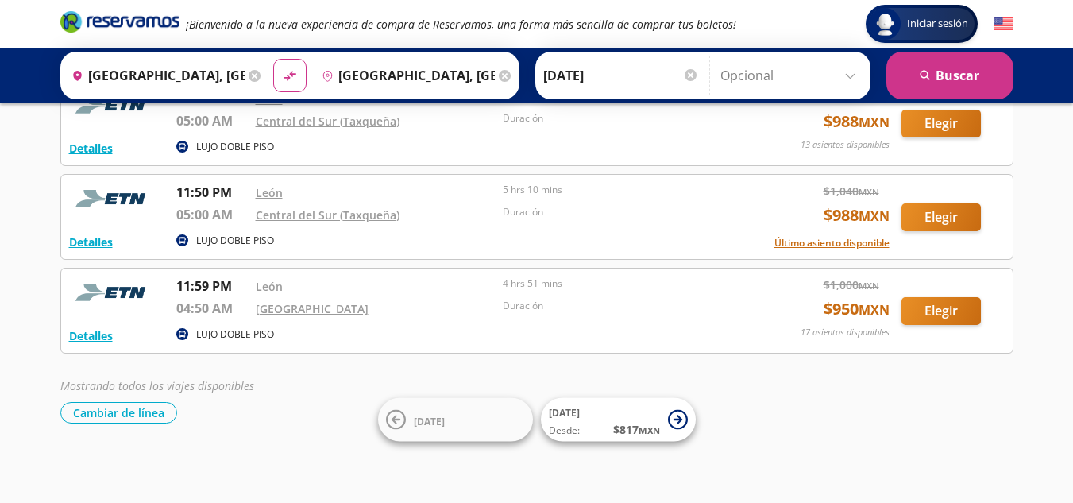  Describe the element at coordinates (852, 284) in the screenshot. I see `span: $ 1,000` at that location.